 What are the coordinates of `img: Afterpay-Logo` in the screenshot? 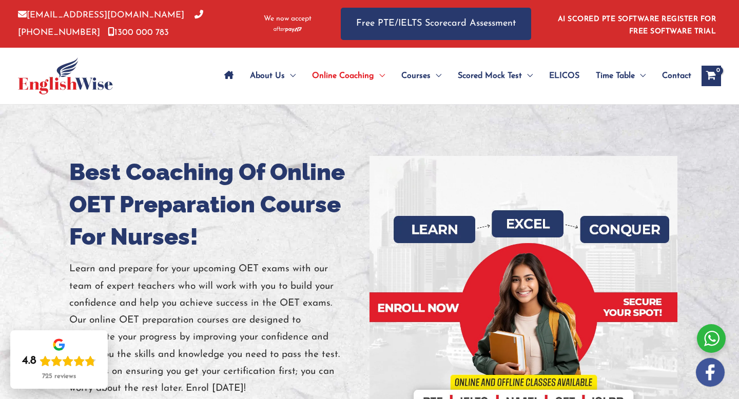 It's located at (287, 29).